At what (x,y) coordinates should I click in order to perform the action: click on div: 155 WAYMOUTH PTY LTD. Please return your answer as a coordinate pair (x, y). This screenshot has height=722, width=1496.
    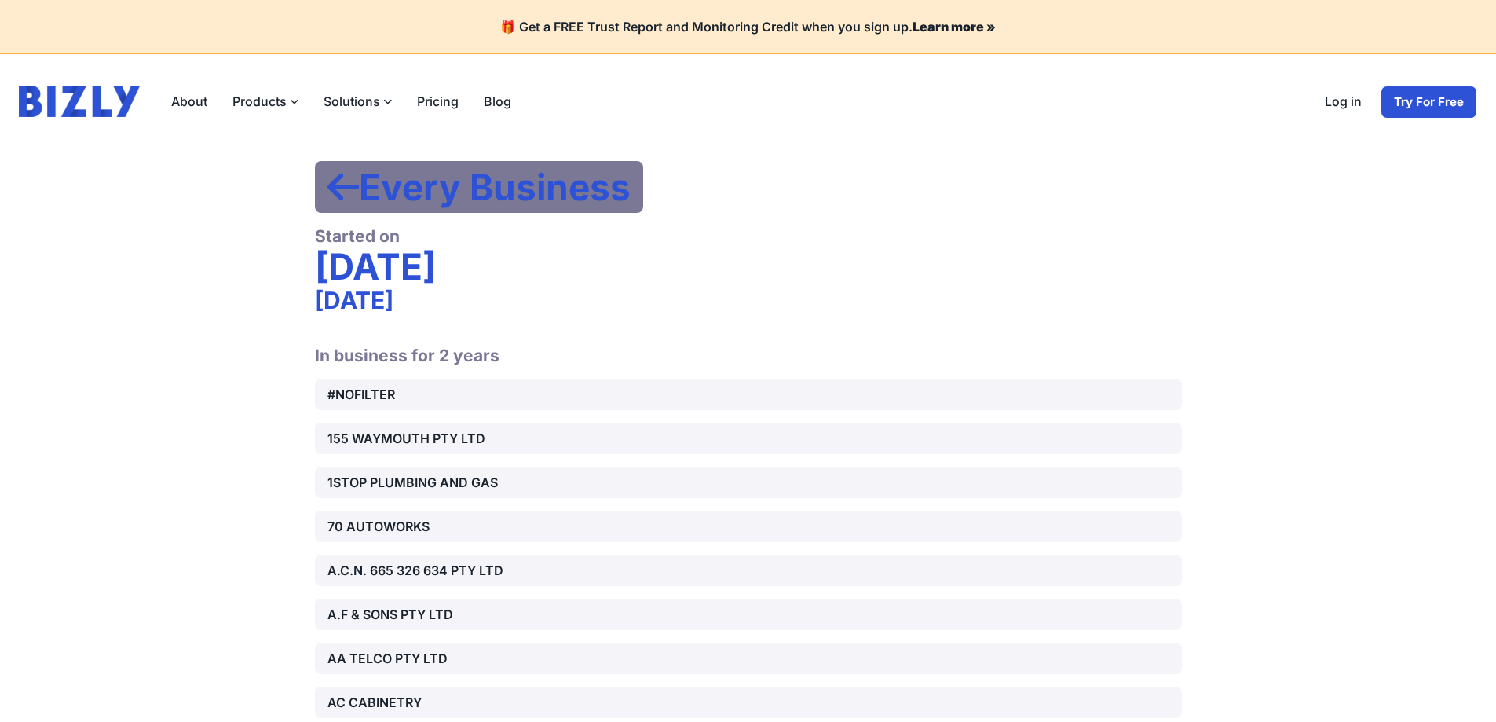
    Looking at the image, I should click on (466, 438).